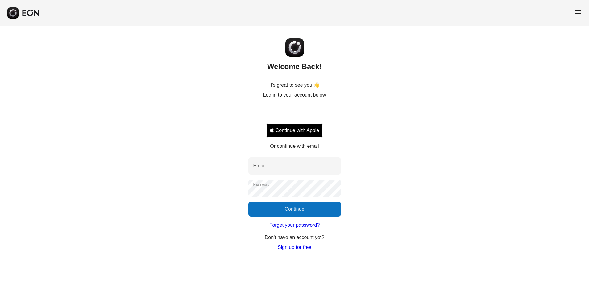  I want to click on label: Password, so click(261, 184).